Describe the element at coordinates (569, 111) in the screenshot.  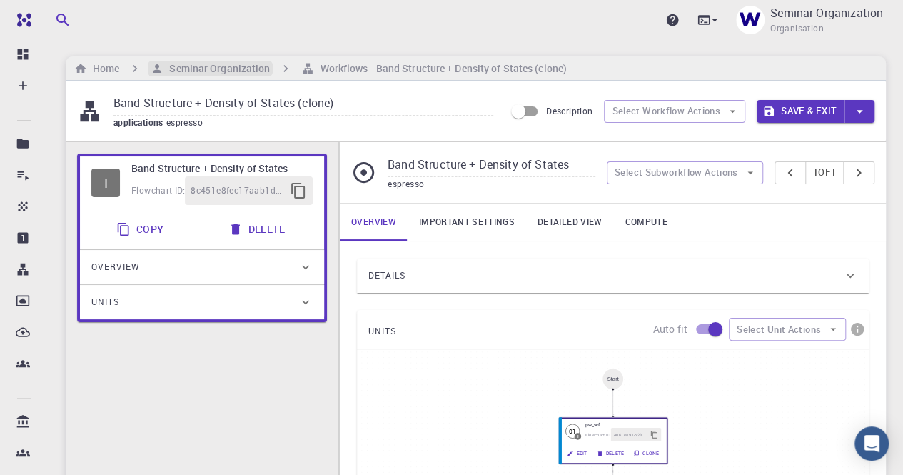
I see `span: Description` at that location.